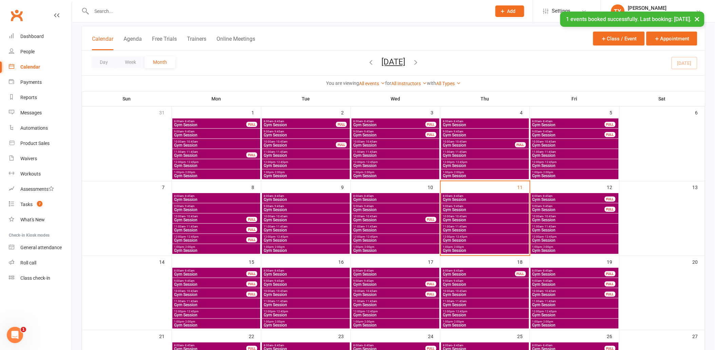 This screenshot has height=350, width=715. I want to click on button: Calendar, so click(102, 43).